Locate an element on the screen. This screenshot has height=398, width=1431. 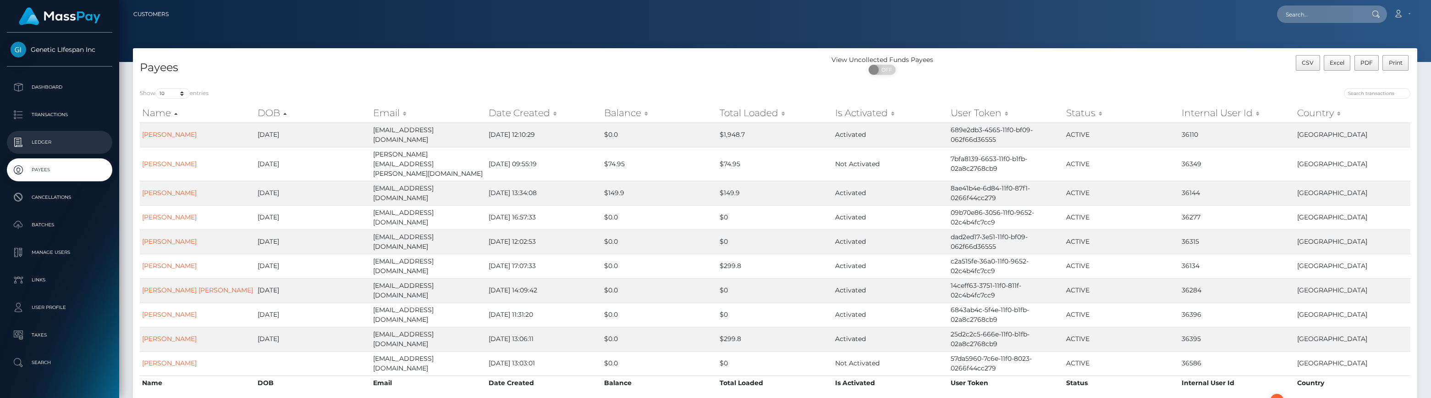
th: DOB is located at coordinates (313, 382).